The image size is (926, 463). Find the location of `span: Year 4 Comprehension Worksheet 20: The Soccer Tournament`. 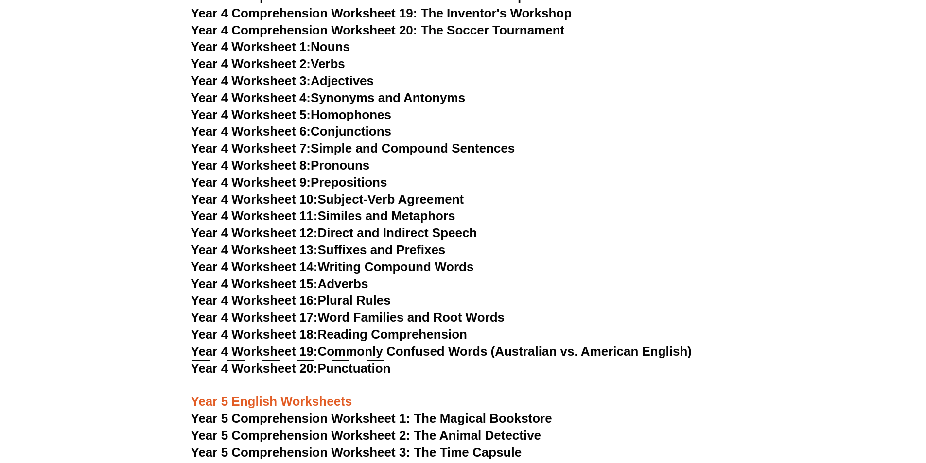

span: Year 4 Comprehension Worksheet 20: The Soccer Tournament is located at coordinates (378, 30).